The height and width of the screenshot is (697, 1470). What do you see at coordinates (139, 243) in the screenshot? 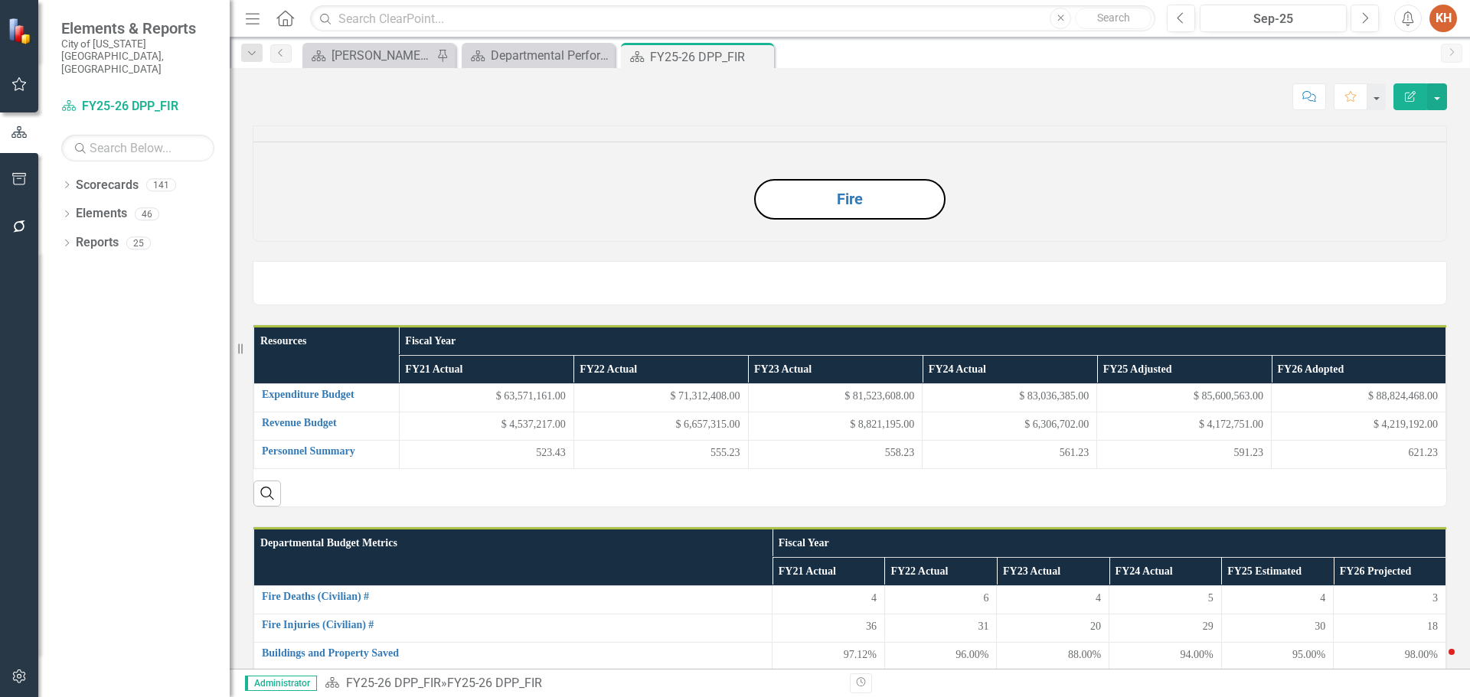
I see `div: 25` at bounding box center [139, 243].